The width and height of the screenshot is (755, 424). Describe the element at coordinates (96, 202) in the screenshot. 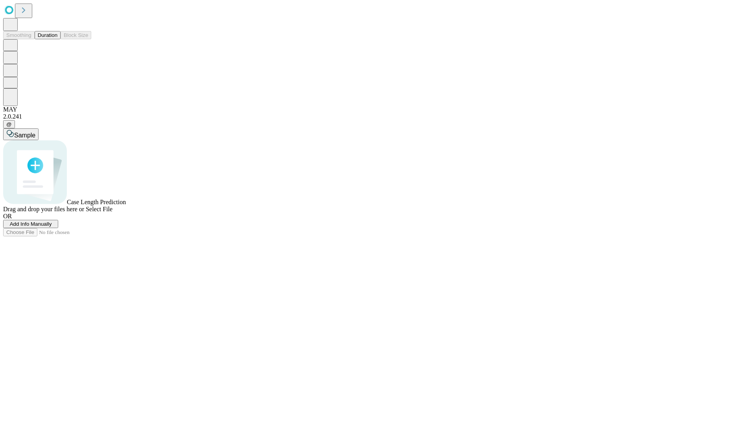

I see `span: Case Length Prediction` at that location.